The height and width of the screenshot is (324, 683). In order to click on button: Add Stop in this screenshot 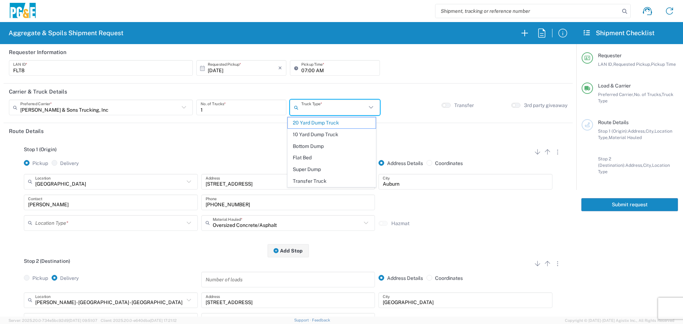, I will do `click(288, 250)`.